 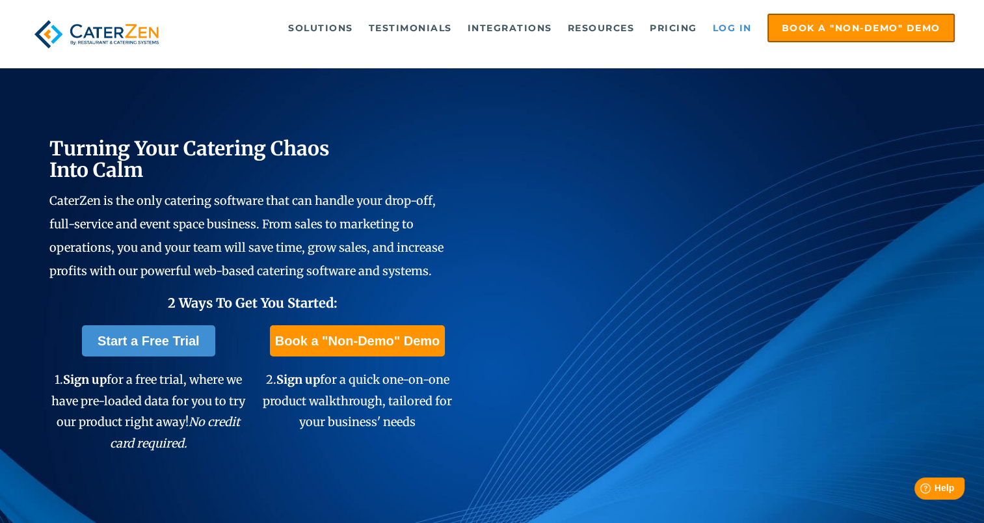 What do you see at coordinates (357, 401) in the screenshot?
I see `span: 2. for a quick one-on-one product walkthrough, tailored for your business' needs` at bounding box center [357, 401].